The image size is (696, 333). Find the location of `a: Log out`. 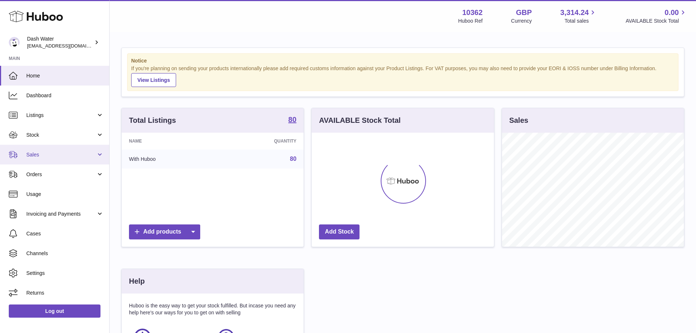

a: Log out is located at coordinates (54, 311).